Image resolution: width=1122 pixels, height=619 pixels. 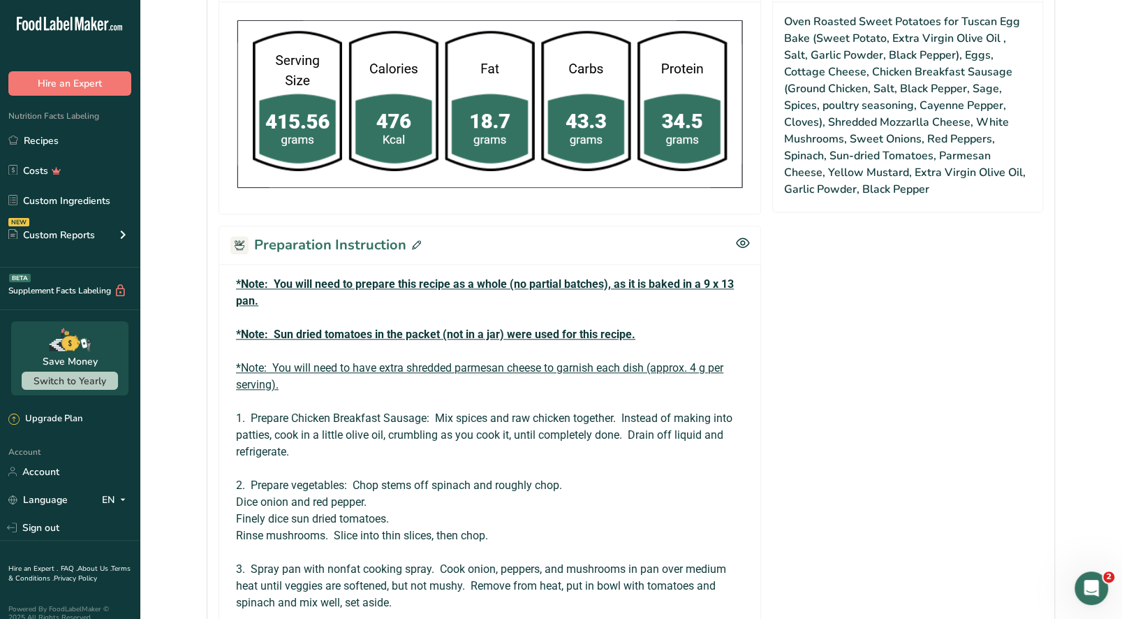 What do you see at coordinates (70, 381) in the screenshot?
I see `button: Switch to Yearly` at bounding box center [70, 381].